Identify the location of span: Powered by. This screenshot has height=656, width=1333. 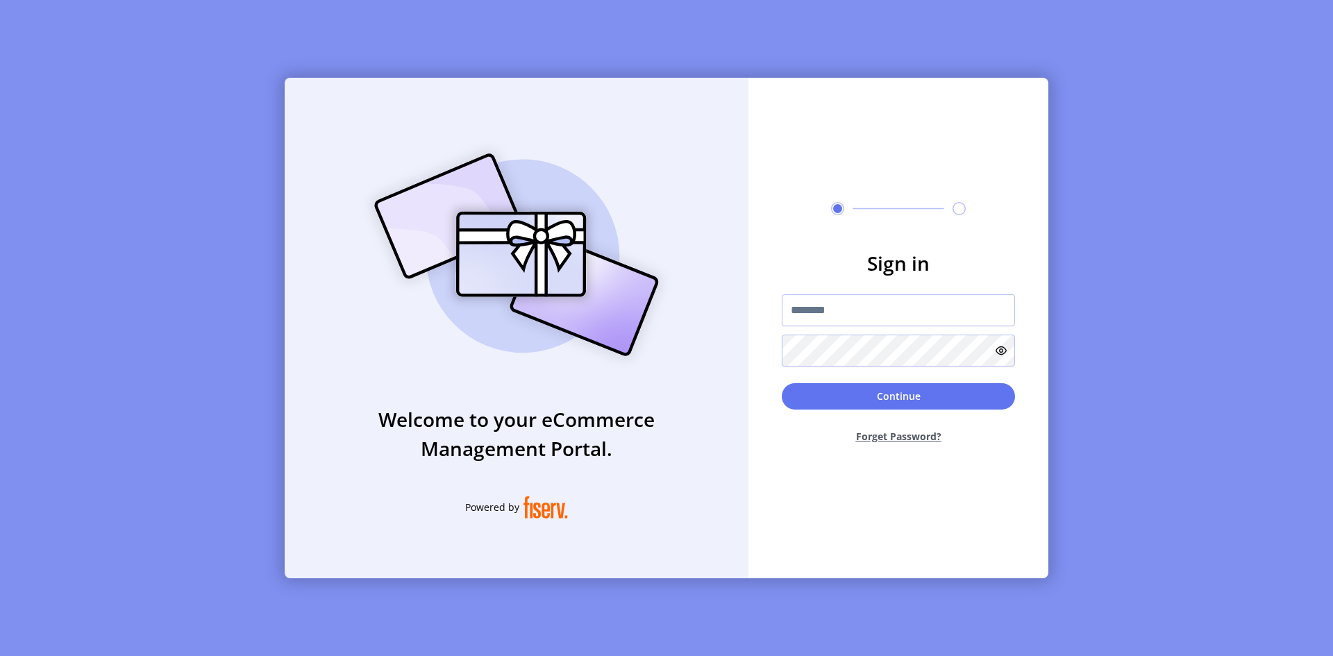
(492, 507).